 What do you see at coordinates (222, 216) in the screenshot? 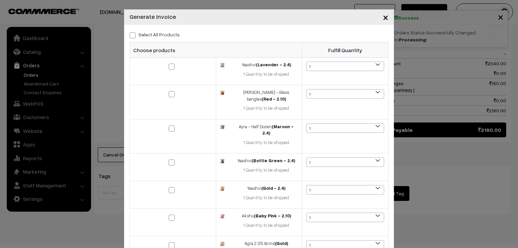
I see `img: 1721893933150514.jpg` at bounding box center [222, 216].